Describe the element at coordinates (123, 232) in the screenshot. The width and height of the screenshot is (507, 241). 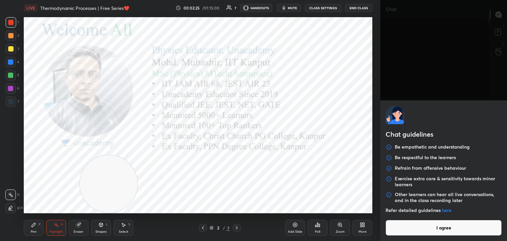
I see `div: Select` at that location.